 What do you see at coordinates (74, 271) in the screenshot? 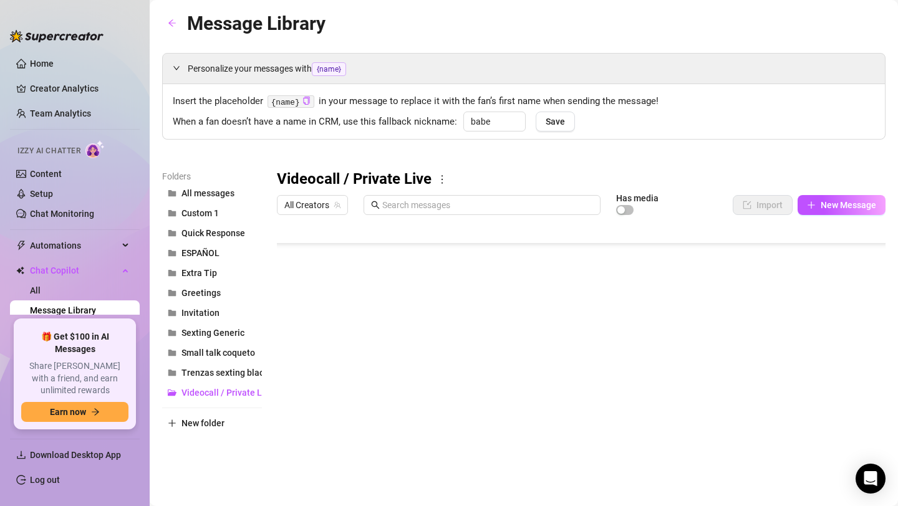
I see `span: Chat Copilot` at bounding box center [74, 271].